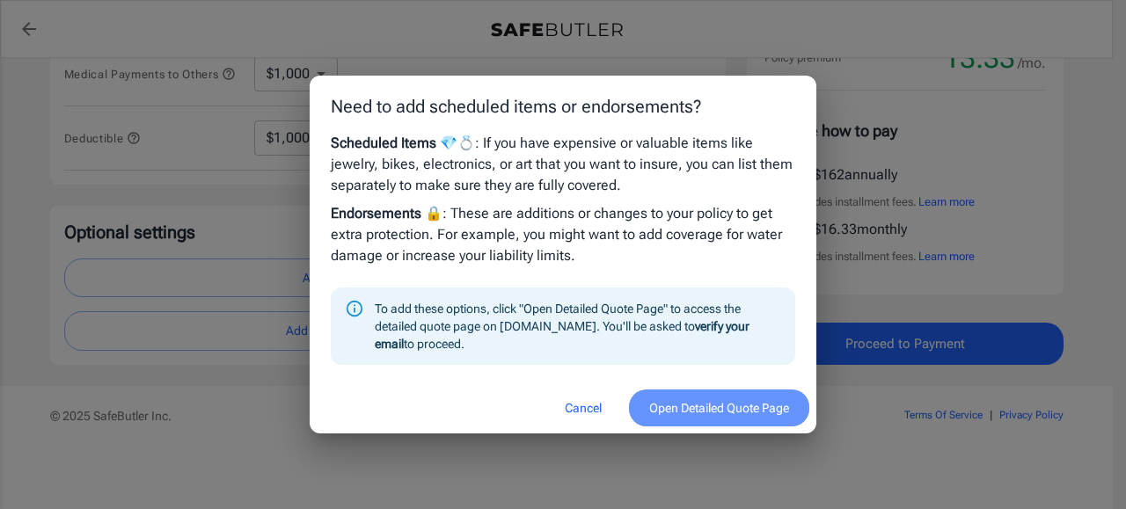 The height and width of the screenshot is (509, 1126). What do you see at coordinates (563, 235) in the screenshot?
I see `p: : These are additions or changes to your policy to get extra protection. For example, you might w...` at bounding box center [563, 235].